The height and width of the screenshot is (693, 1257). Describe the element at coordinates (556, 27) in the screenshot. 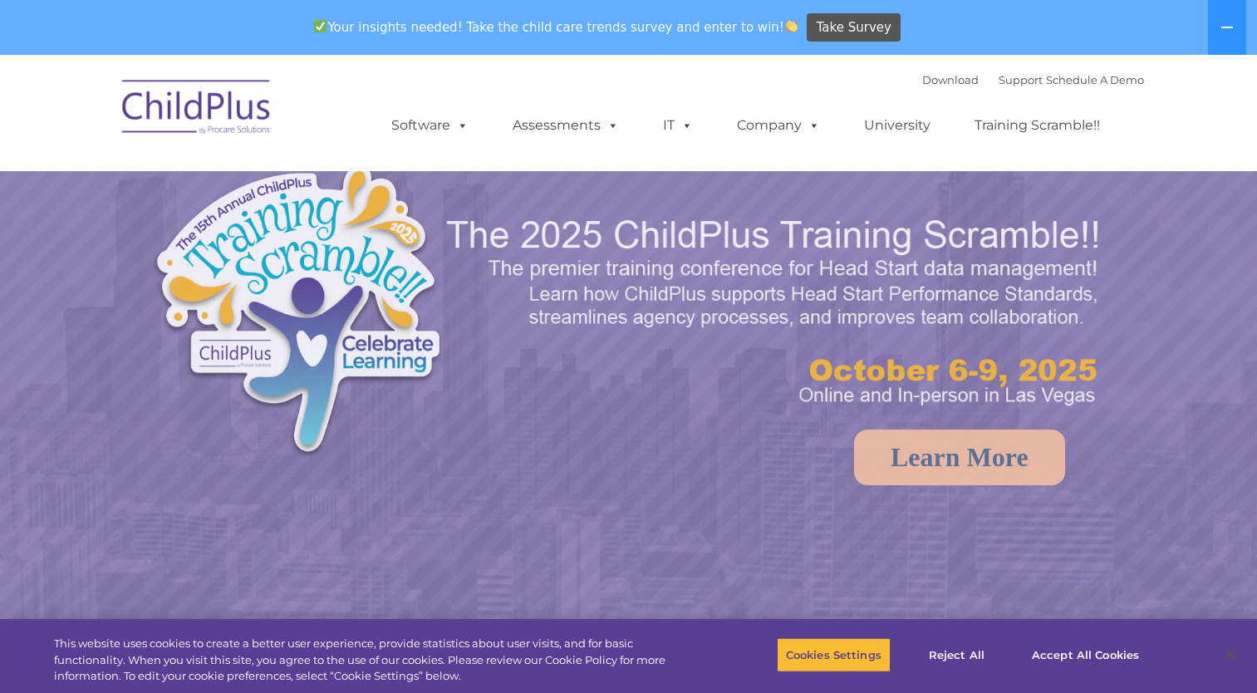

I see `span: Your insights needed! Take the child care trends survey and enter to win!` at that location.